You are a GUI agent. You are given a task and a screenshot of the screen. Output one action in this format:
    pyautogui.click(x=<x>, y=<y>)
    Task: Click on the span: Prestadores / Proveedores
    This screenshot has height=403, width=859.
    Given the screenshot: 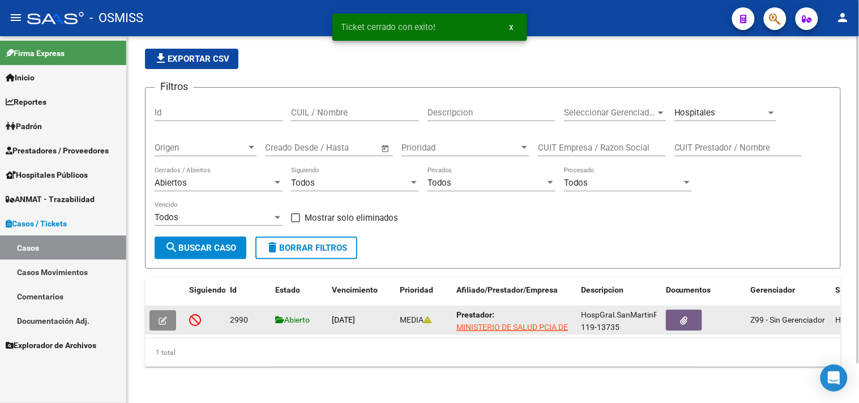 What is the action you would take?
    pyautogui.click(x=57, y=151)
    